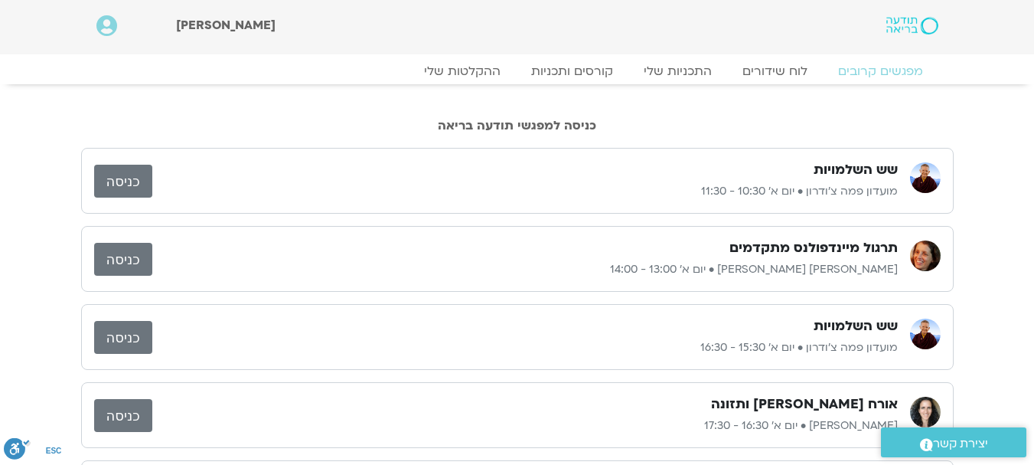  What do you see at coordinates (925, 412) in the screenshot?
I see `img: הילה אפללו` at bounding box center [925, 412].